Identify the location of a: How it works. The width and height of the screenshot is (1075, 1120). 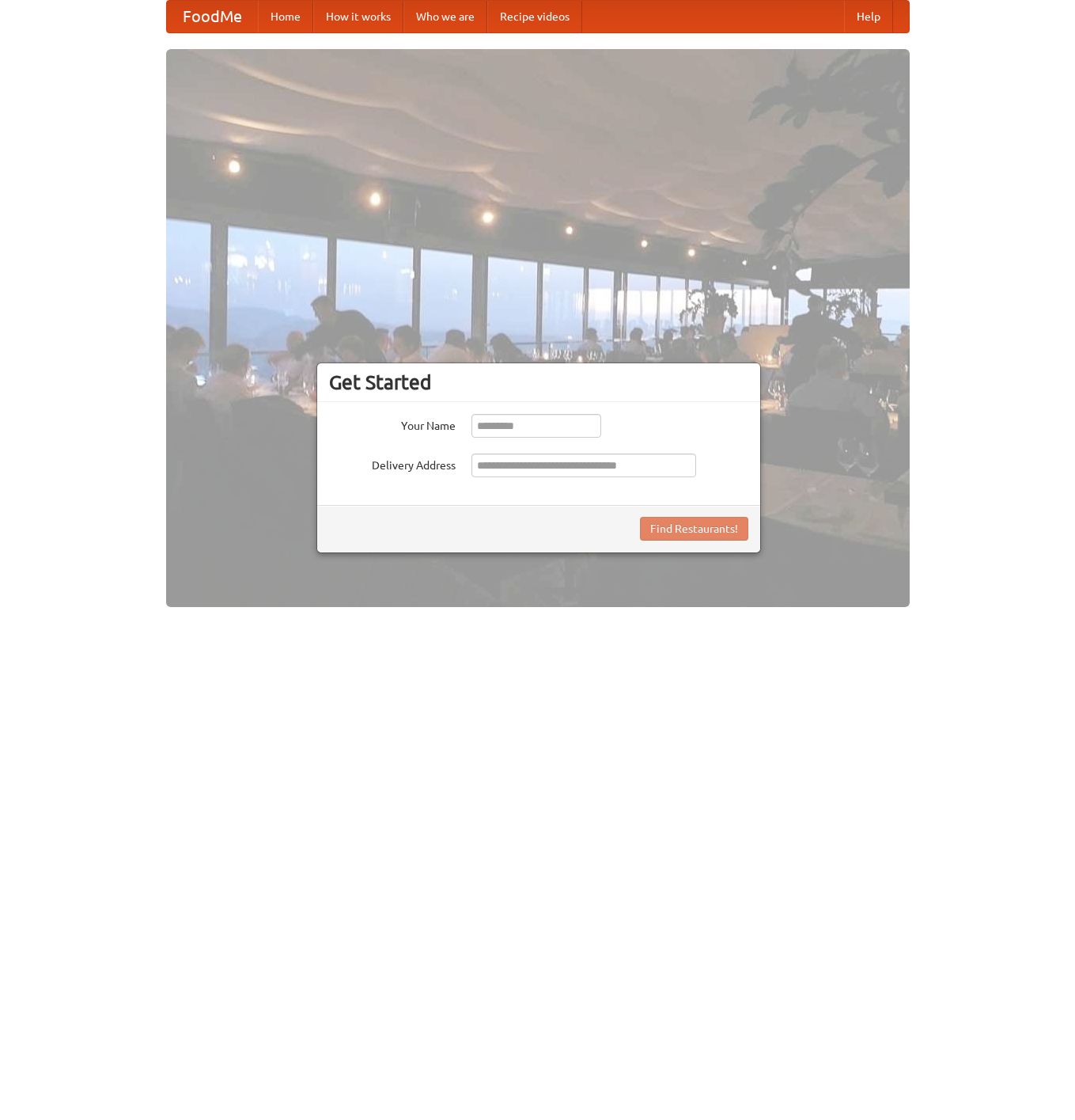
(358, 16).